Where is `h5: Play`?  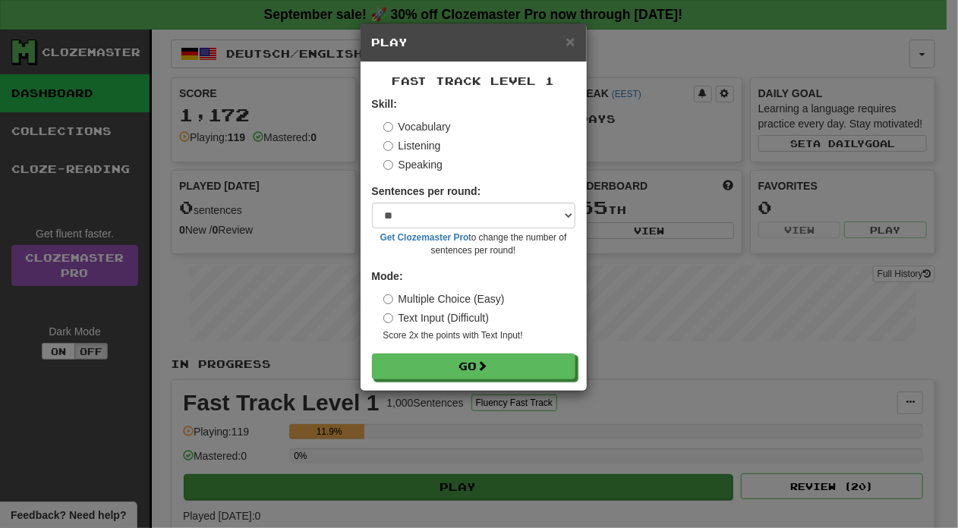
h5: Play is located at coordinates (474, 42).